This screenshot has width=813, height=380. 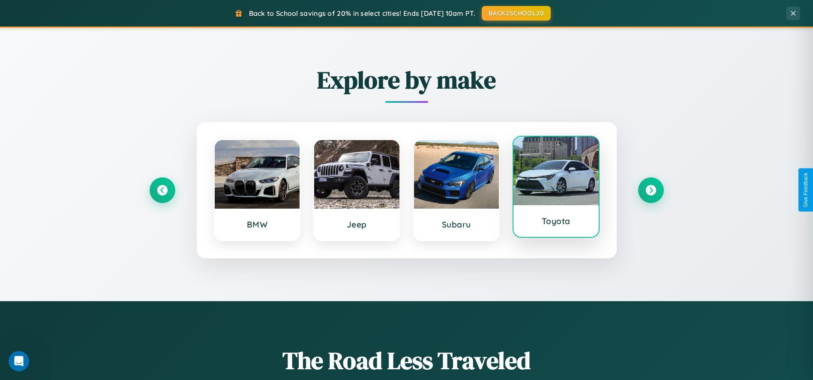 I want to click on h3: Toyota, so click(x=556, y=221).